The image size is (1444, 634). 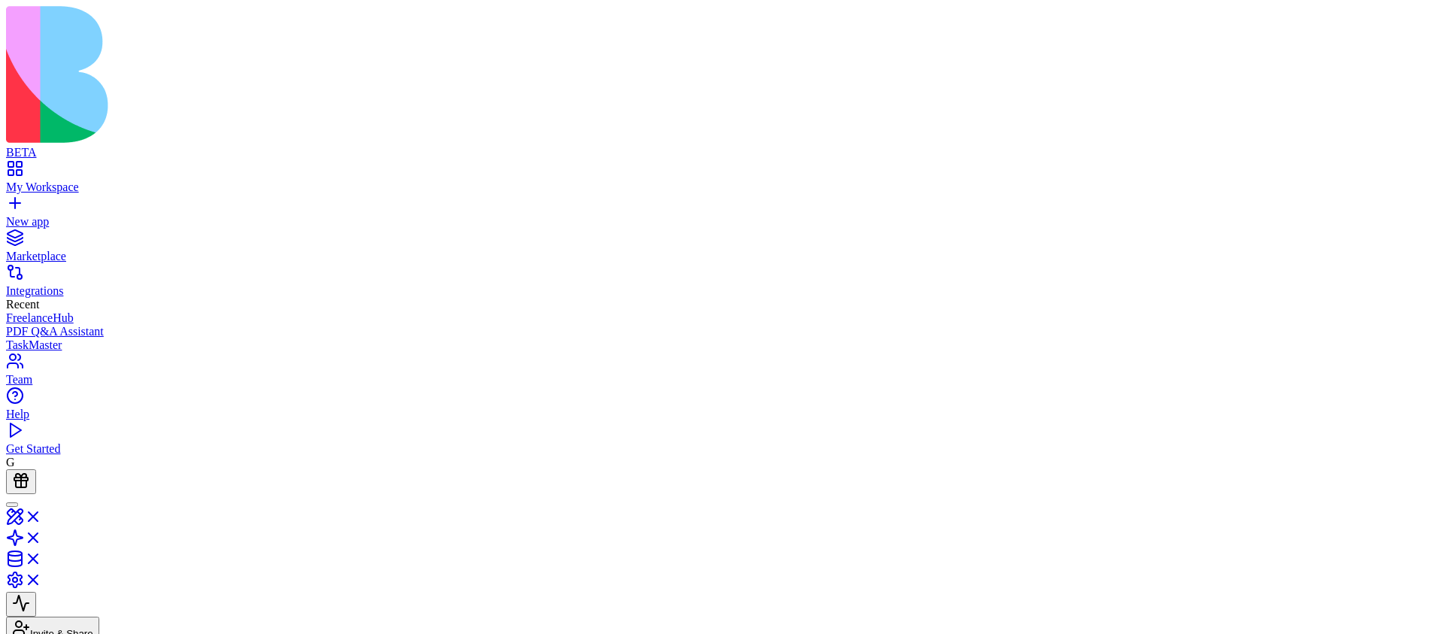 I want to click on a: Help, so click(x=722, y=408).